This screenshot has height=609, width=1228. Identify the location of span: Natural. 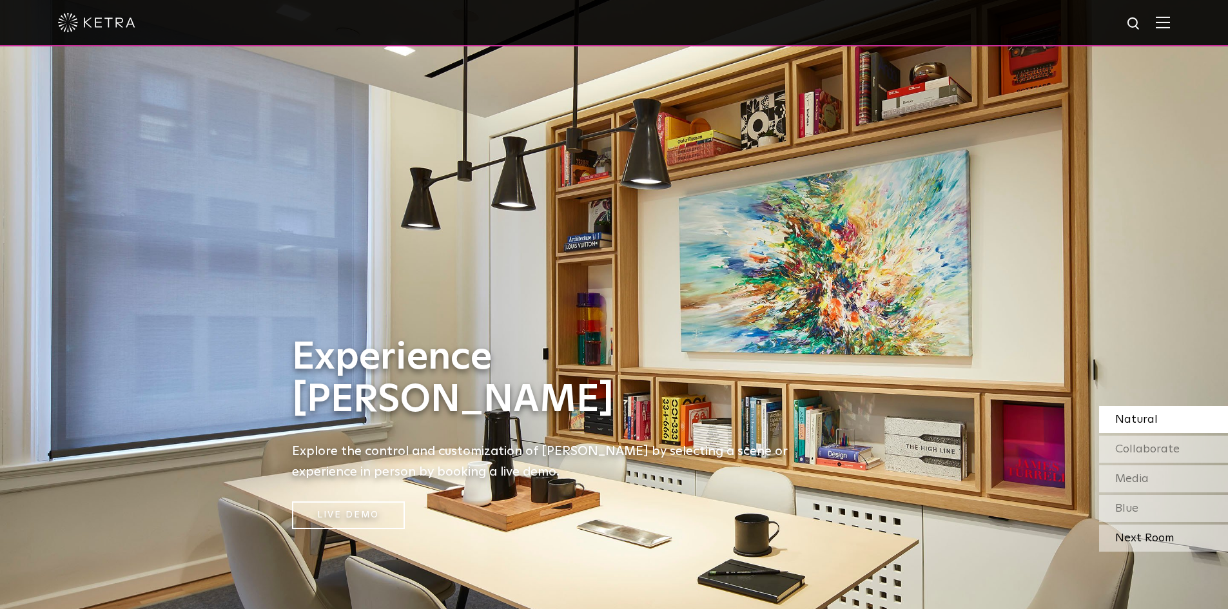
(1136, 419).